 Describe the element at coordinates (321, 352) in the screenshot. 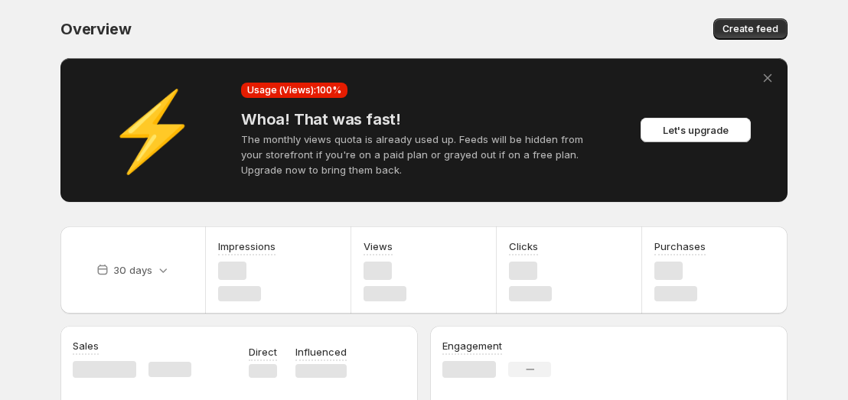

I see `p: Influenced` at that location.